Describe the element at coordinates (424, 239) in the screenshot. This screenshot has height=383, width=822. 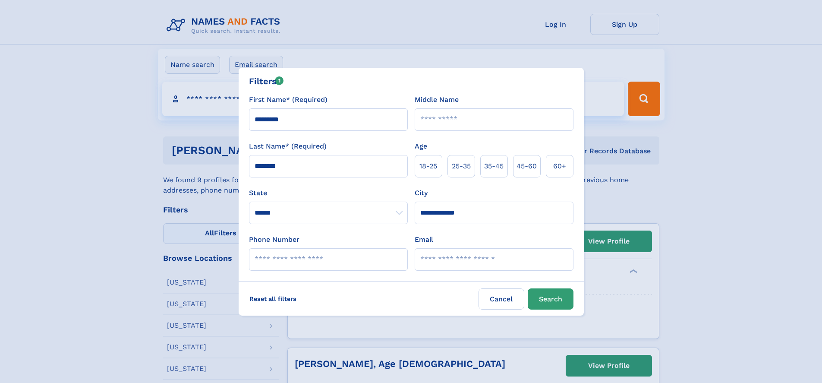
I see `label: Email` at that location.